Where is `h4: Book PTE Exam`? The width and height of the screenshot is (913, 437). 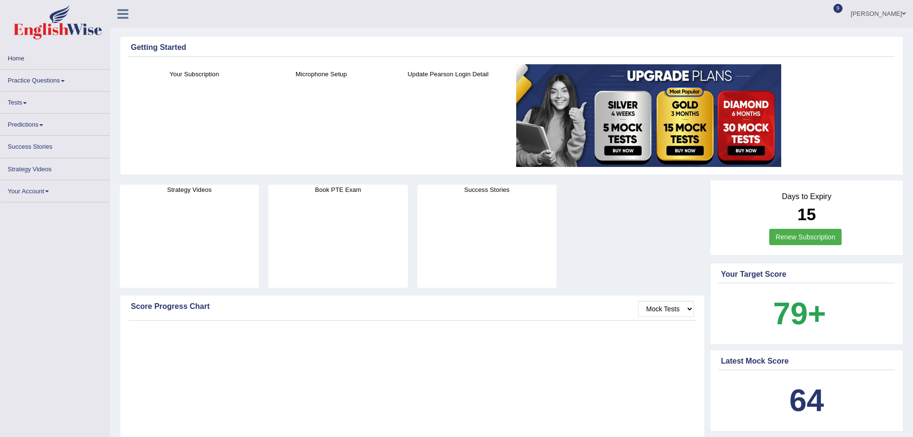
h4: Book PTE Exam is located at coordinates (338, 189).